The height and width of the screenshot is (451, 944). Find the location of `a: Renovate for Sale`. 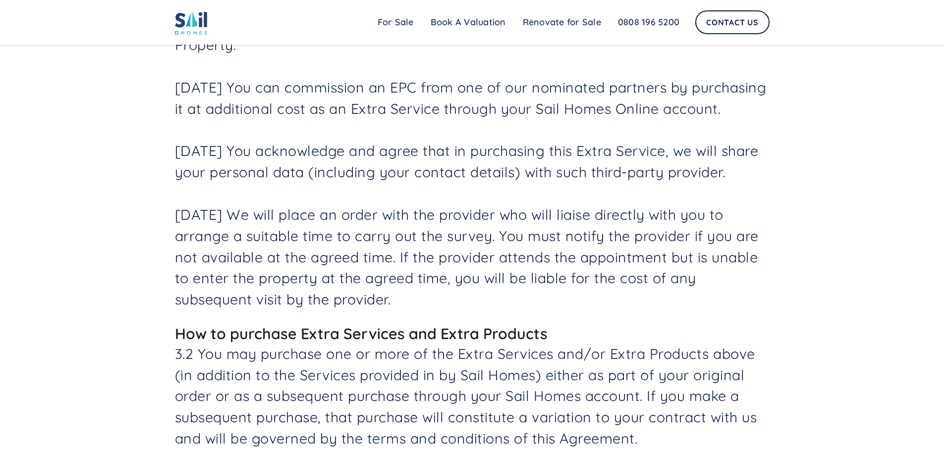

a: Renovate for Sale is located at coordinates (562, 22).